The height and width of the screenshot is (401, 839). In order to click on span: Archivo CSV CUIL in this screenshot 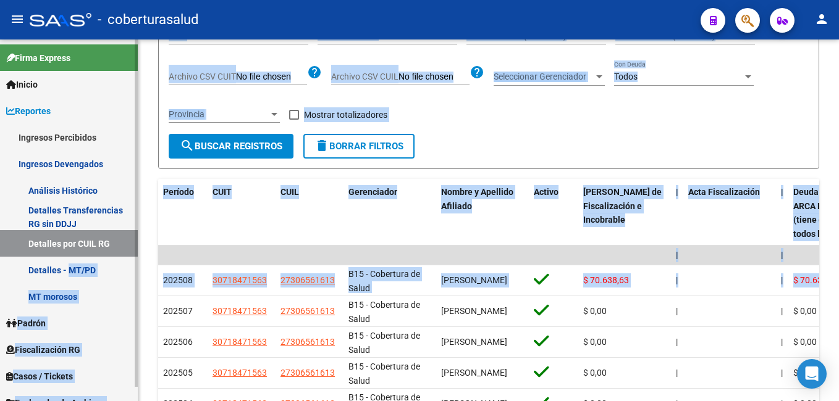, I will do `click(364, 77)`.